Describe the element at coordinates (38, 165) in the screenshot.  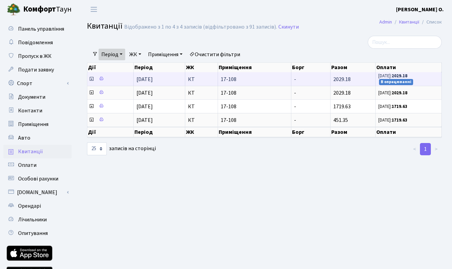
I see `a: Оплати` at that location.